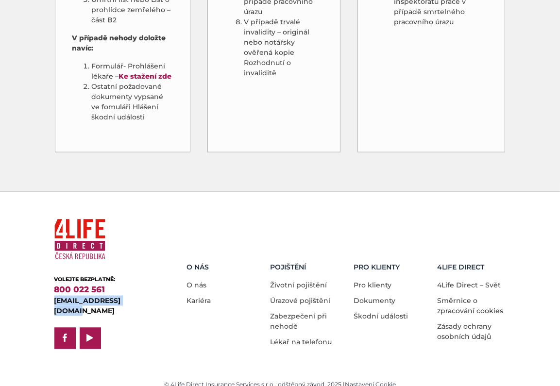 The width and height of the screenshot is (560, 386). What do you see at coordinates (470, 305) in the screenshot?
I see `a: Směrnice o zpracování cookies` at bounding box center [470, 305].